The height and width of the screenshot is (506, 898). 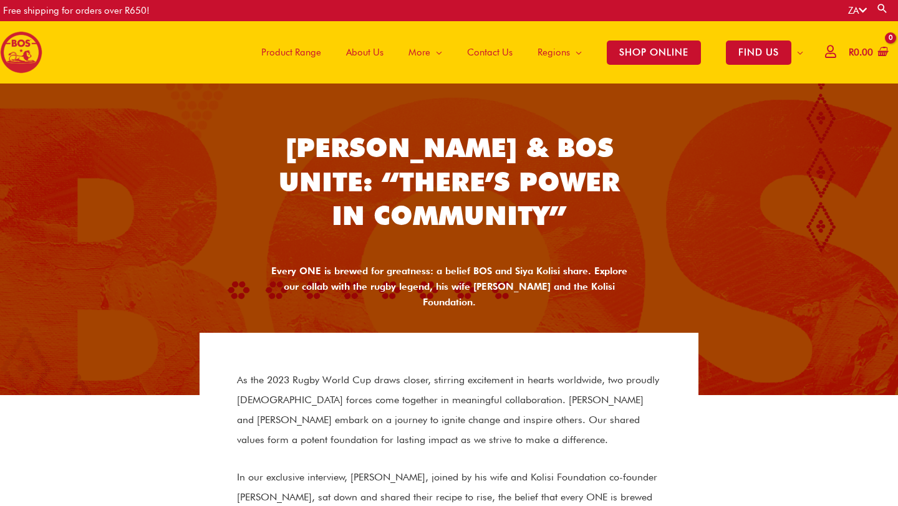 What do you see at coordinates (291, 52) in the screenshot?
I see `span: Product Range` at bounding box center [291, 52].